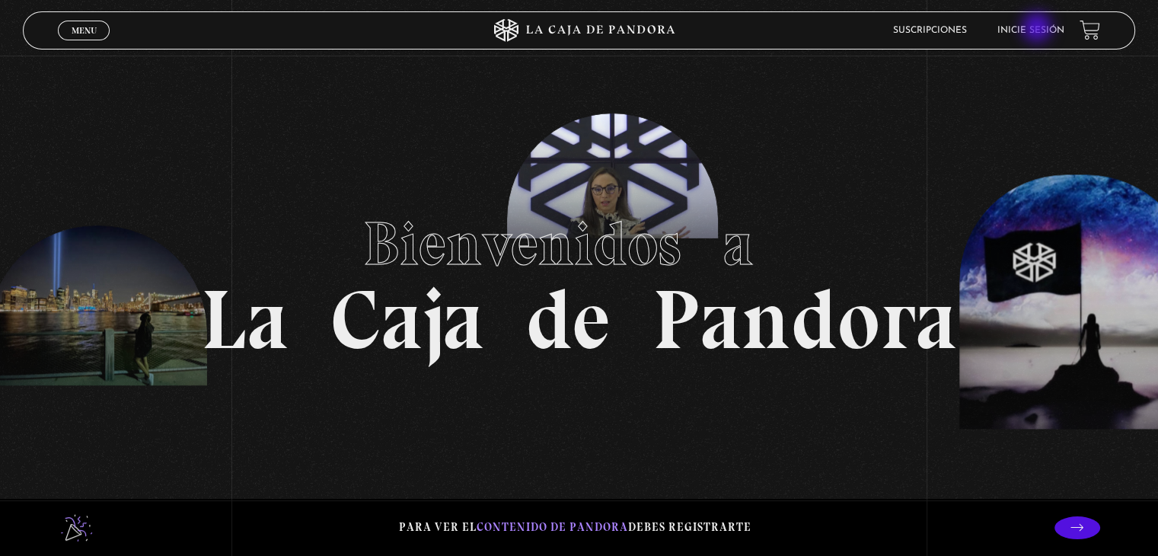 The height and width of the screenshot is (556, 1158). Describe the element at coordinates (84, 30) in the screenshot. I see `span: Menu` at that location.